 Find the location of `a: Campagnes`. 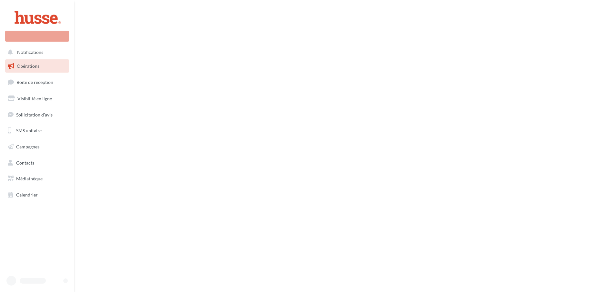

a: Campagnes is located at coordinates (37, 147).